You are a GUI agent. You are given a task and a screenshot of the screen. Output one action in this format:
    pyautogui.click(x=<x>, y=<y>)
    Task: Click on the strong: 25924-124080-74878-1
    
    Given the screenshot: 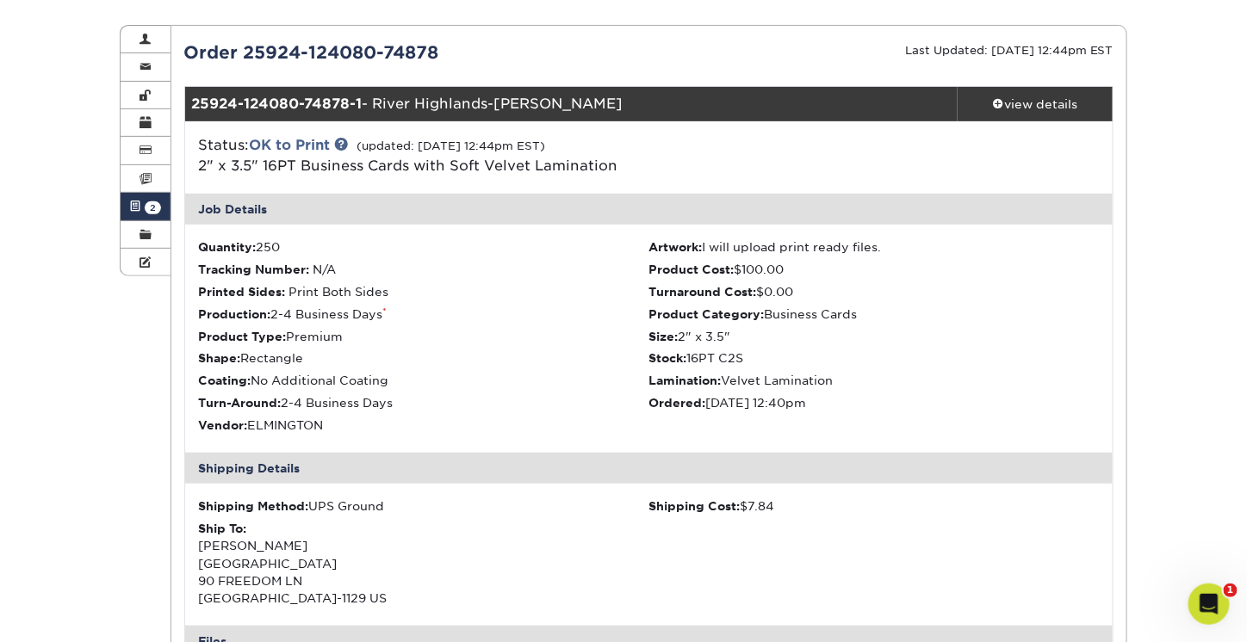 What is the action you would take?
    pyautogui.click(x=277, y=103)
    